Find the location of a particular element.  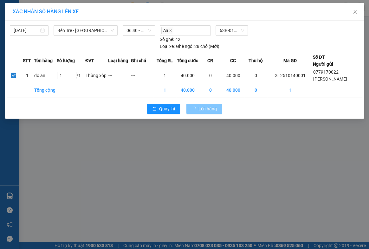

input: 14/10/2025 is located at coordinates (26, 30).